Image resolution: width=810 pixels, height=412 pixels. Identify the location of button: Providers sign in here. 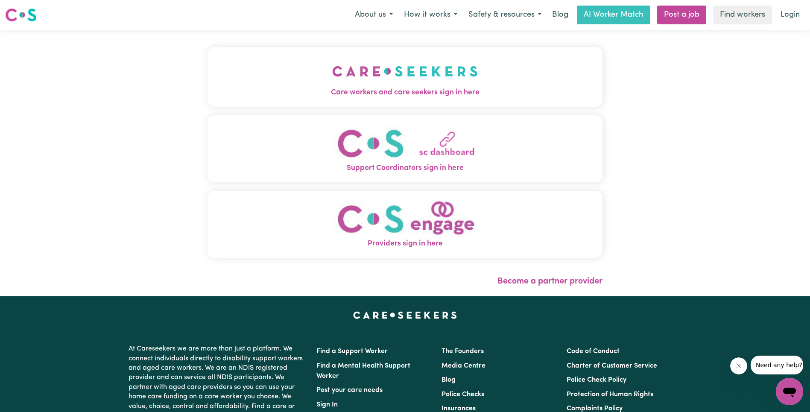
(405, 224).